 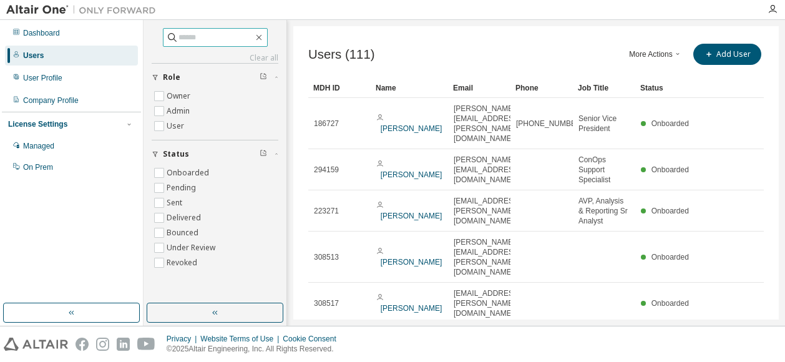 I want to click on label: Revoked, so click(x=183, y=263).